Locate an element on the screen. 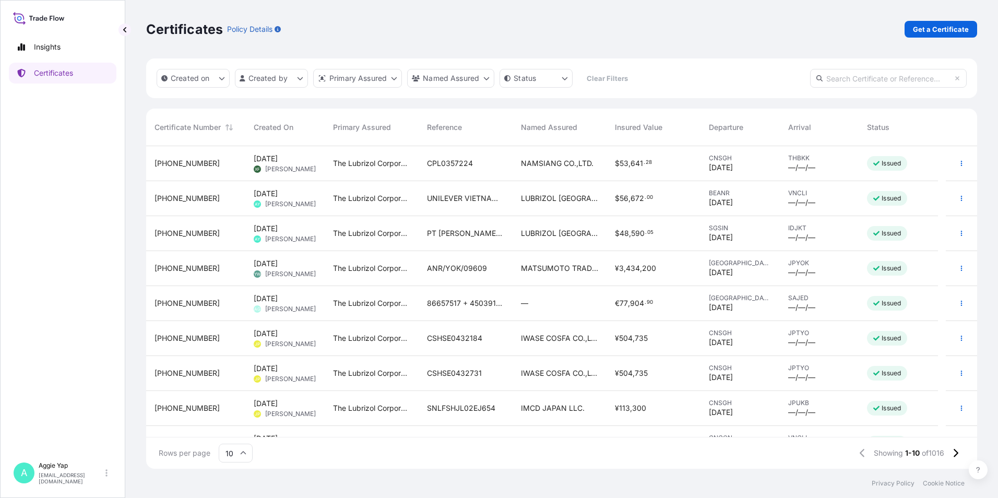 This screenshot has height=498, width=998. p: Primary Assured is located at coordinates (358, 78).